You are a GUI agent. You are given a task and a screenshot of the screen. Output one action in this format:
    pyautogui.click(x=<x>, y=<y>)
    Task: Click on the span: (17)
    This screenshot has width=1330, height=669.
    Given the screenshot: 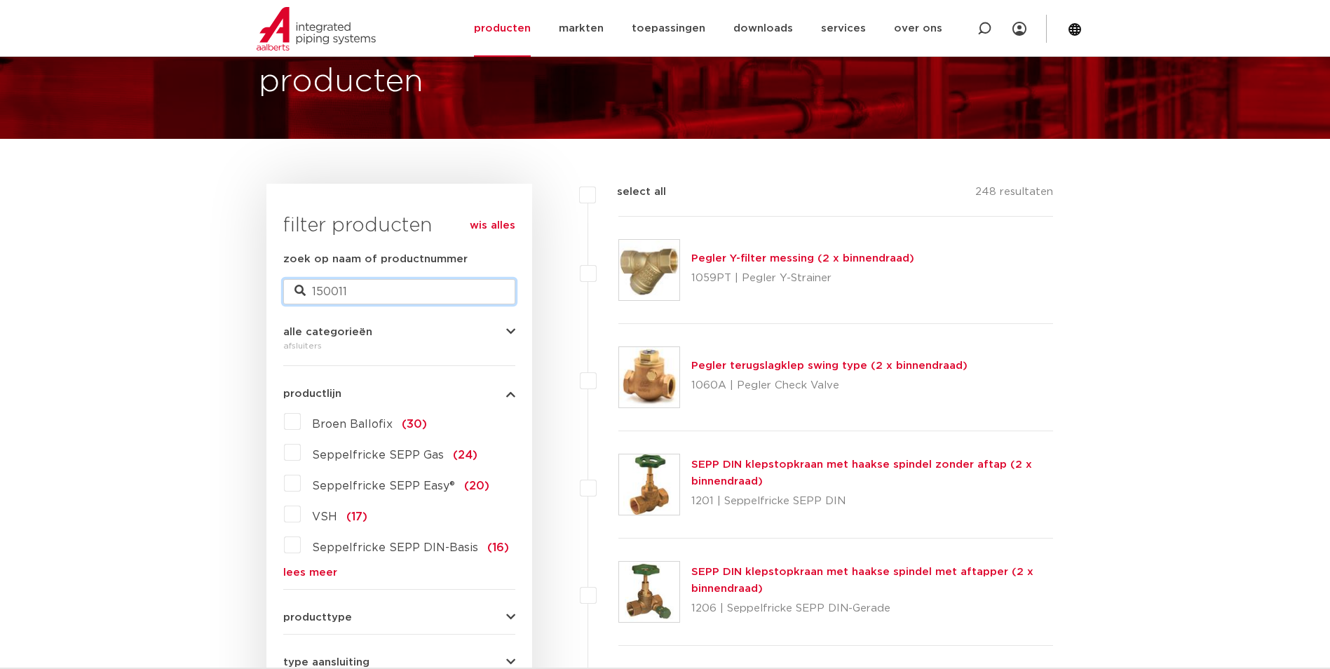 What is the action you would take?
    pyautogui.click(x=357, y=517)
    